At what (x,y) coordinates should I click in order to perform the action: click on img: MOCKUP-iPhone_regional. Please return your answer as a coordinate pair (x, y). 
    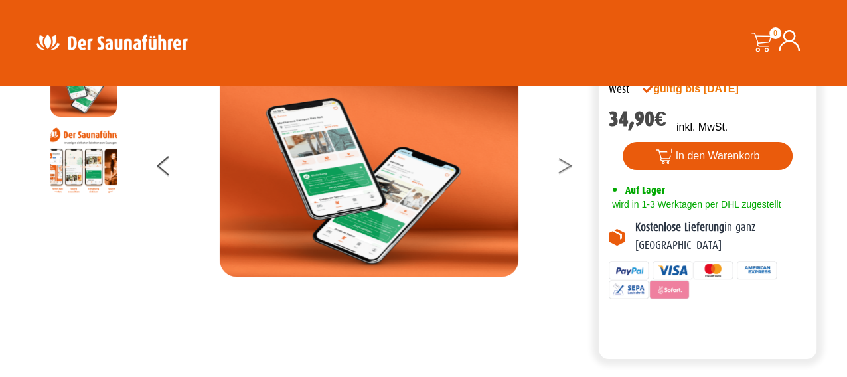
    Looking at the image, I should click on (369, 163).